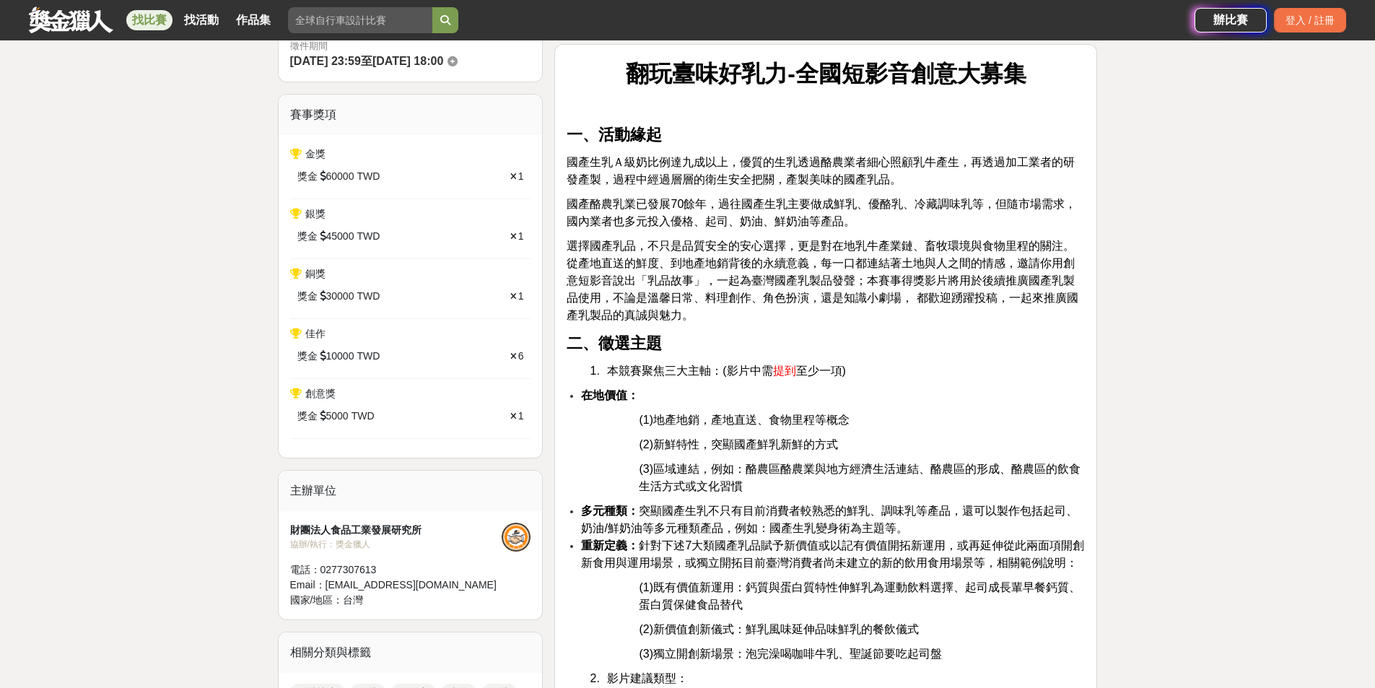 The height and width of the screenshot is (688, 1375). What do you see at coordinates (396, 569) in the screenshot?
I see `div: 電話： 0277307613` at bounding box center [396, 569].